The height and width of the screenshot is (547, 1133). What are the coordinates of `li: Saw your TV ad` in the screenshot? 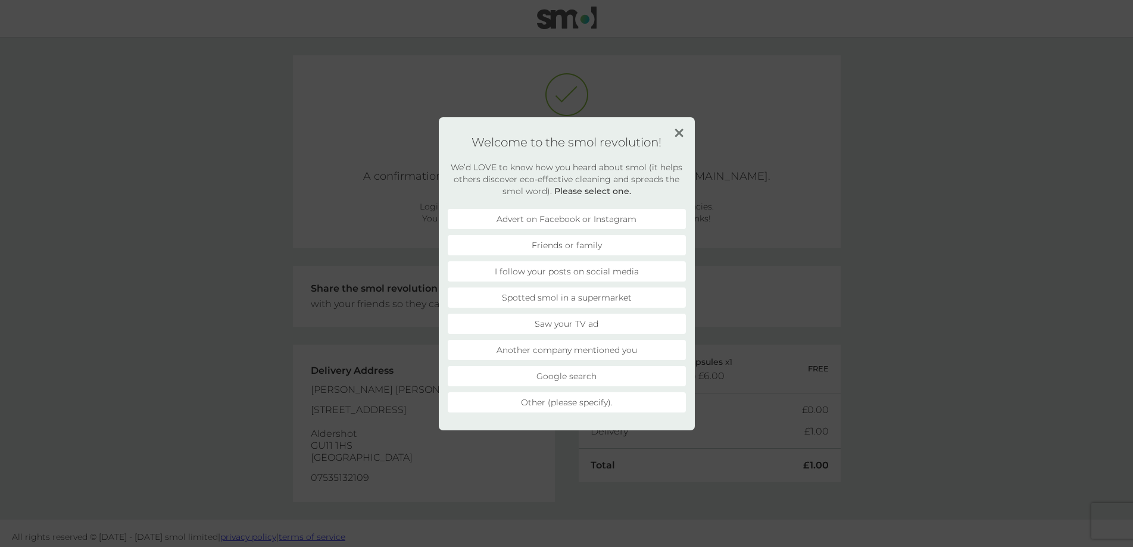 It's located at (567, 324).